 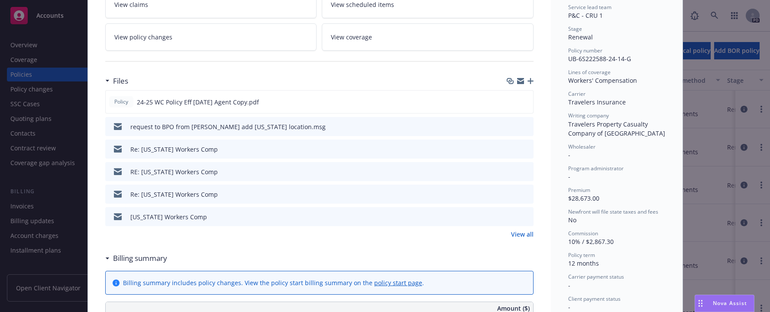 I want to click on span: Writing company, so click(x=589, y=115).